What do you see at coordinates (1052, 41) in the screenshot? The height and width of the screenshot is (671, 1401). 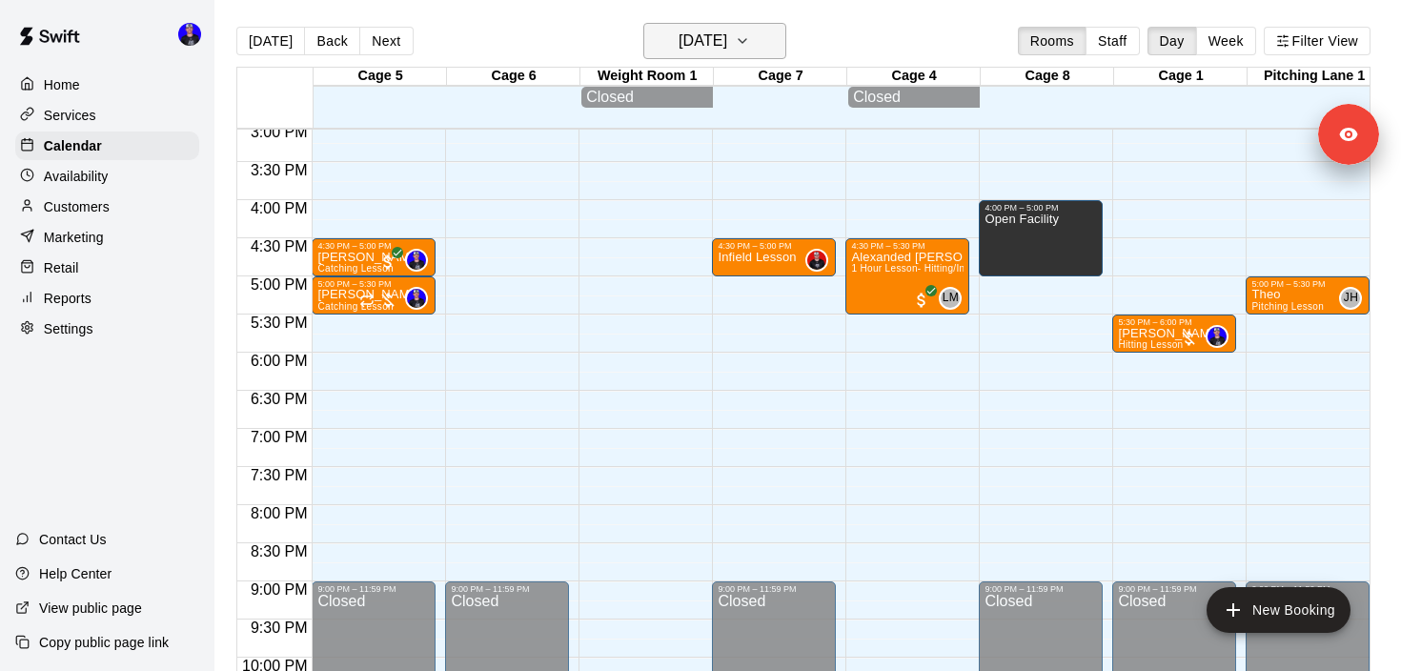 I see `button: Rooms` at bounding box center [1052, 41].